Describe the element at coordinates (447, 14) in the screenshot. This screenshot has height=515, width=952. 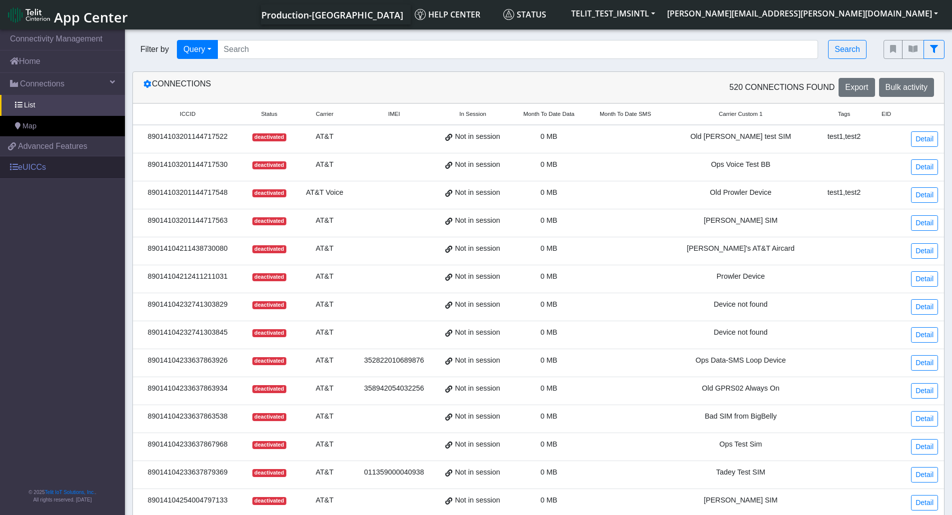
I see `span: Help center` at that location.